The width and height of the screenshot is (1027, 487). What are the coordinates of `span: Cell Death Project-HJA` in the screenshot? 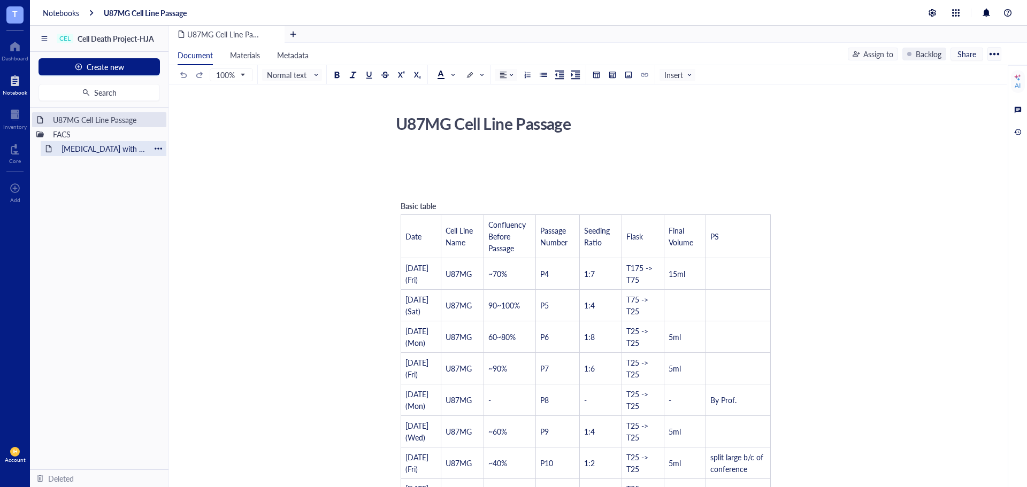 It's located at (116, 39).